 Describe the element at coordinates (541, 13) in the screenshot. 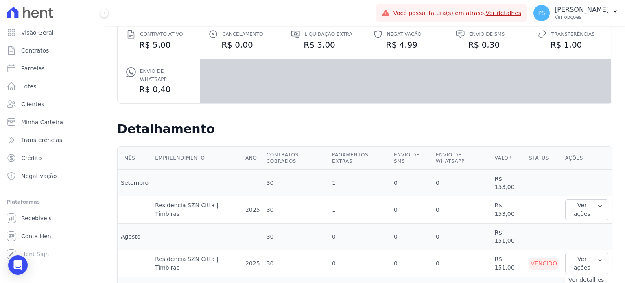

I see `span: PS` at that location.